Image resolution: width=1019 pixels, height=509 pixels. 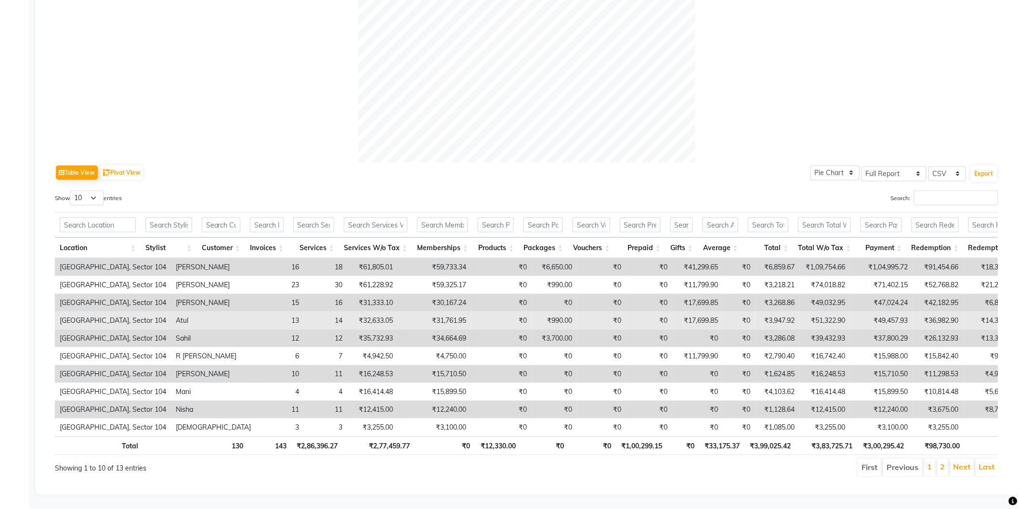 I want to click on input: Search Services, so click(x=313, y=225).